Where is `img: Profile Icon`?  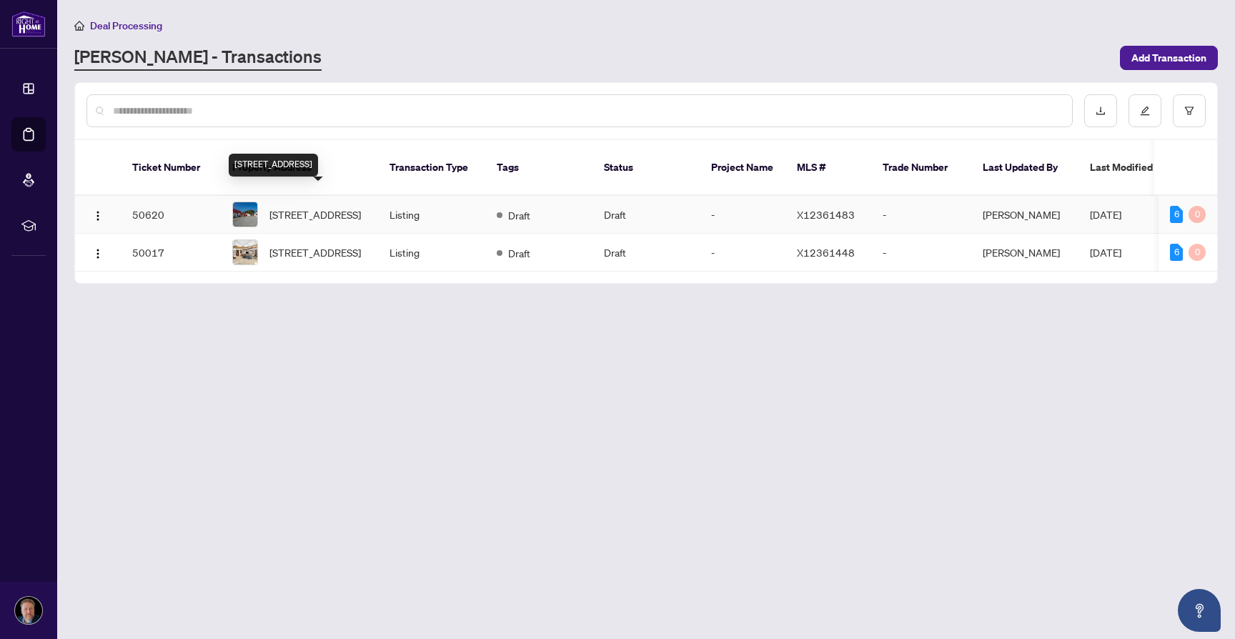 img: Profile Icon is located at coordinates (29, 610).